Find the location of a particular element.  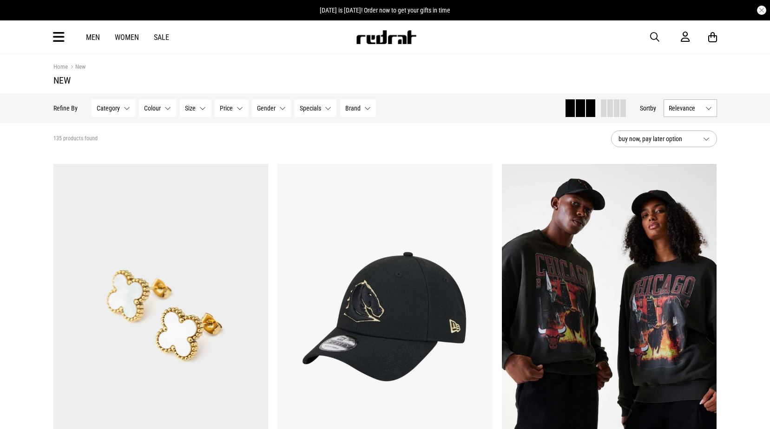

a: Sale is located at coordinates (161, 37).